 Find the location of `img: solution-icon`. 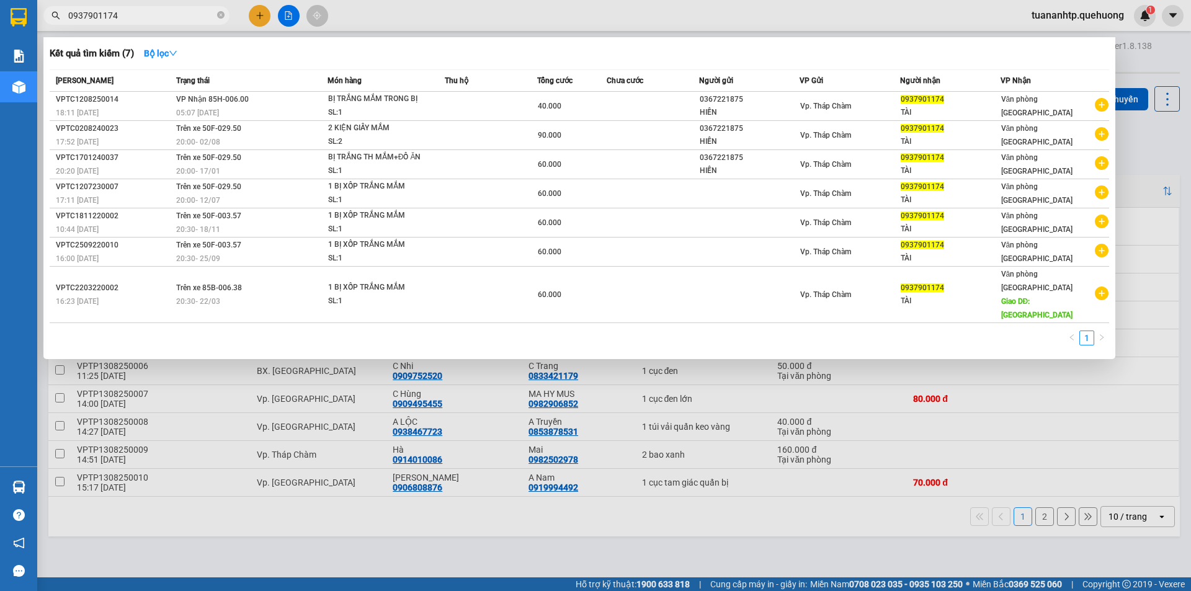

img: solution-icon is located at coordinates (19, 56).